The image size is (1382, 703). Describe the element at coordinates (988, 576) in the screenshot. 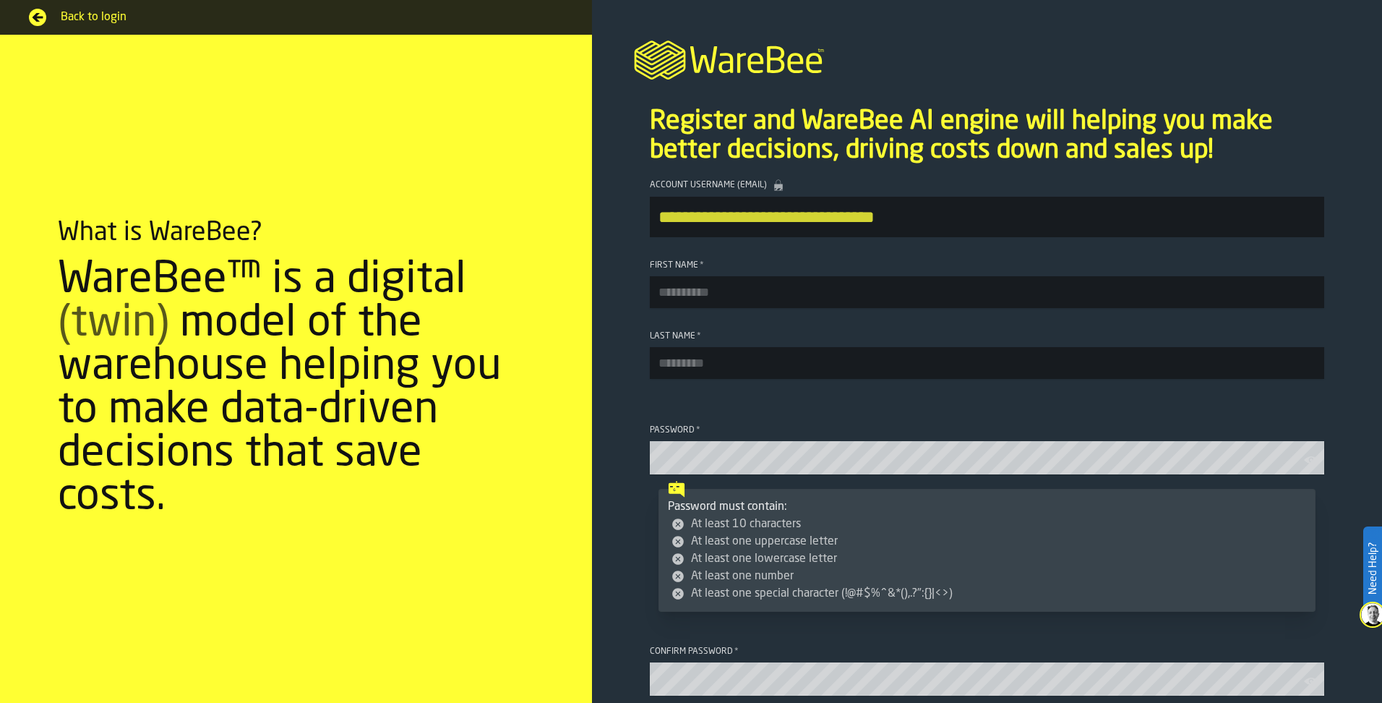

I see `li: At least one number` at that location.